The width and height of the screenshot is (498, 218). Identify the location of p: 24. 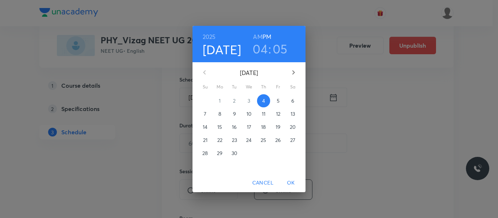
(249, 140).